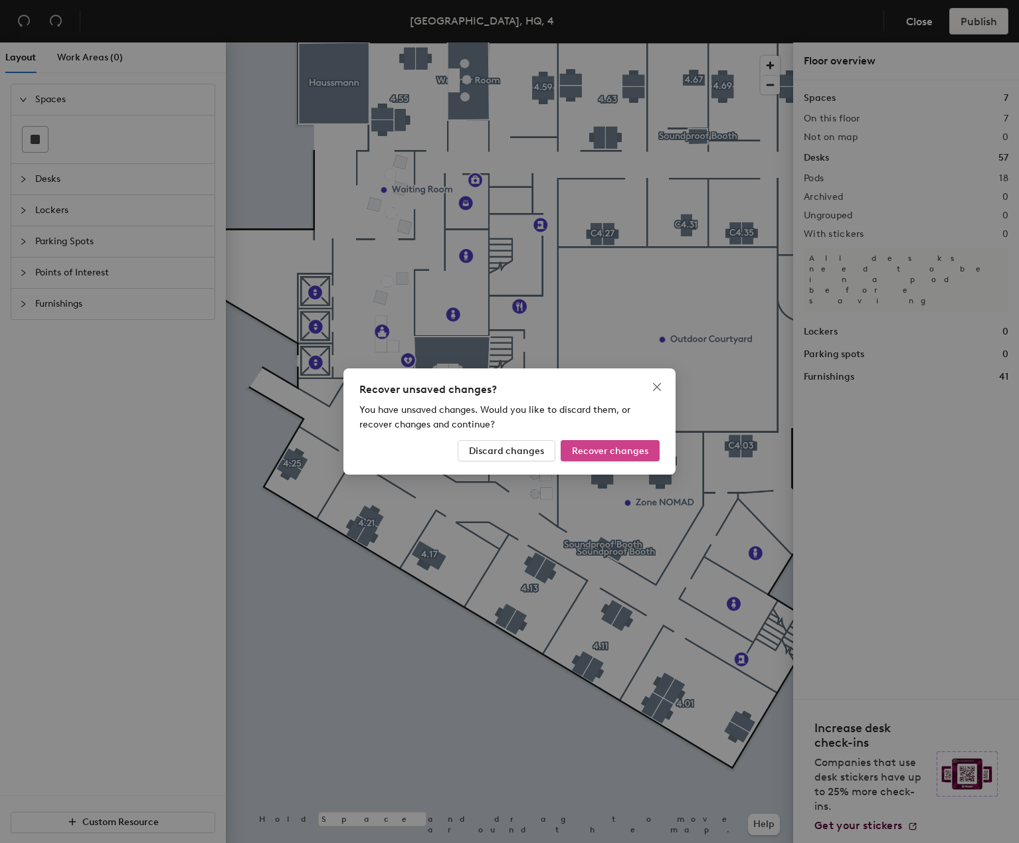 This screenshot has width=1019, height=843. What do you see at coordinates (610, 451) in the screenshot?
I see `span: Recover changes` at bounding box center [610, 451].